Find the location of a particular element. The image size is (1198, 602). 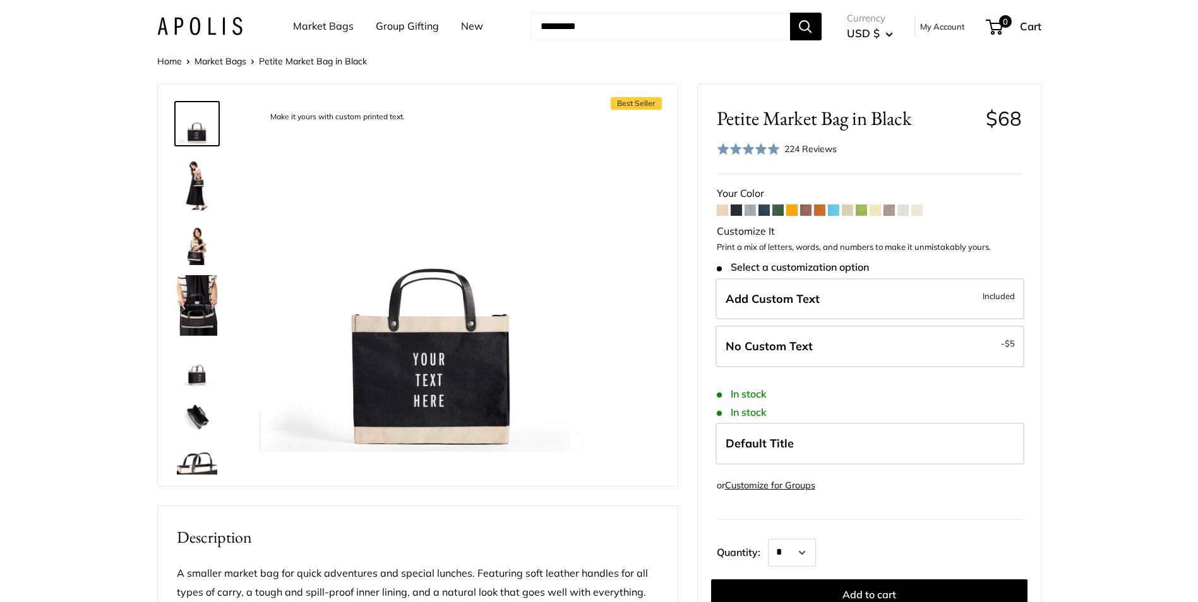

a: Customize for Groups is located at coordinates (770, 485).